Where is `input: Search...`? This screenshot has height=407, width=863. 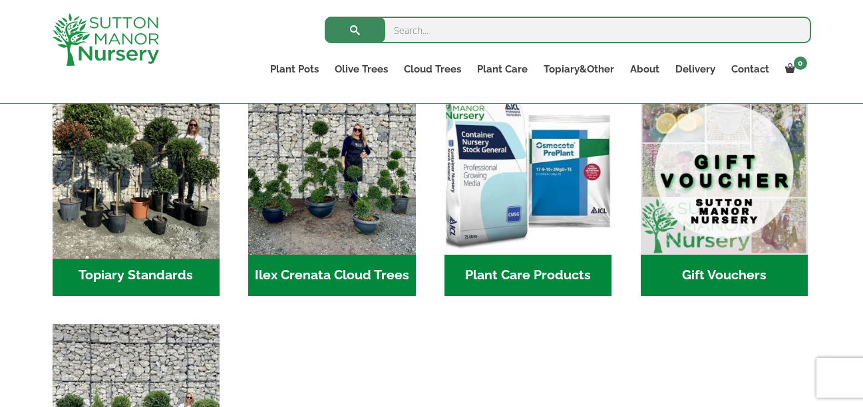 input: Search... is located at coordinates (568, 30).